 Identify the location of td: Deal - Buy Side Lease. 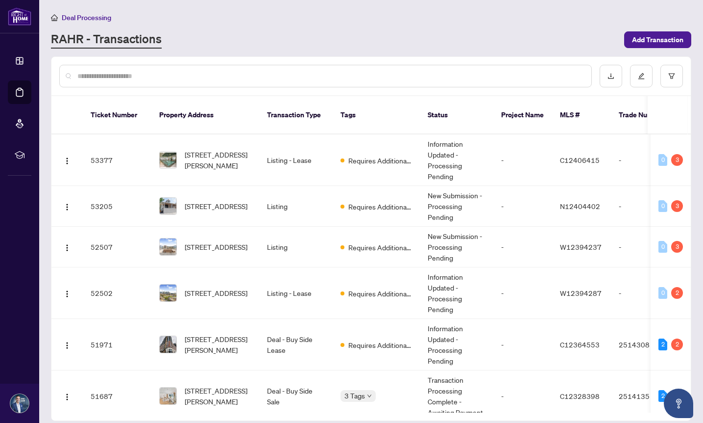
(296, 344).